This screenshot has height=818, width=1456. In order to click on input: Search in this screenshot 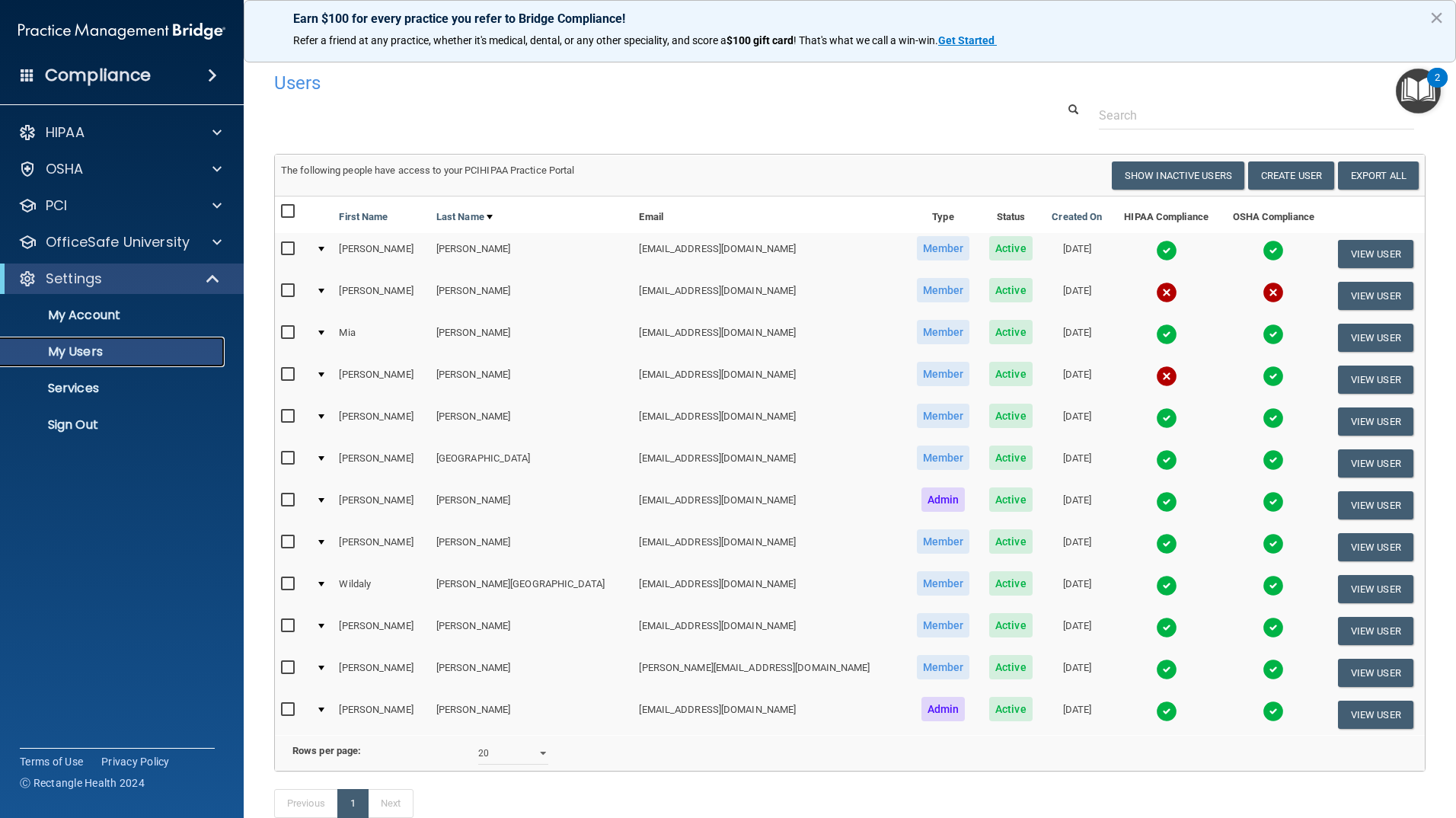, I will do `click(1256, 115)`.